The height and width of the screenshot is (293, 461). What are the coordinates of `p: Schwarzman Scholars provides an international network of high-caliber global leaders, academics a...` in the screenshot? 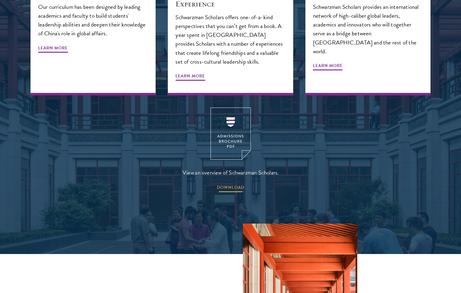 It's located at (368, 29).